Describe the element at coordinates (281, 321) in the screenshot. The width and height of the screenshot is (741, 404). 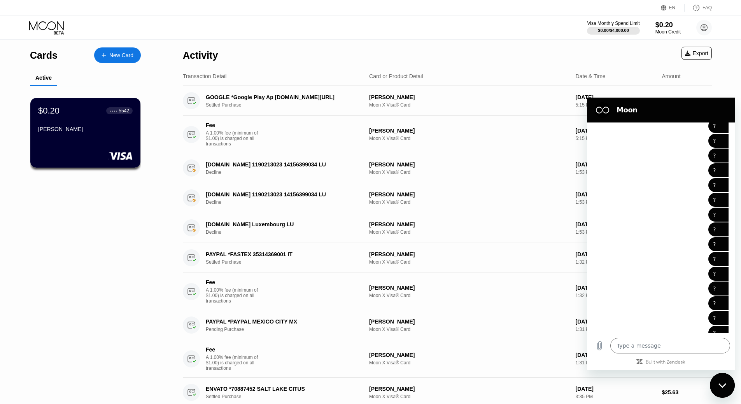
I see `div: PAYPAL *PAYPAL MEXICO CITY MX` at that location.